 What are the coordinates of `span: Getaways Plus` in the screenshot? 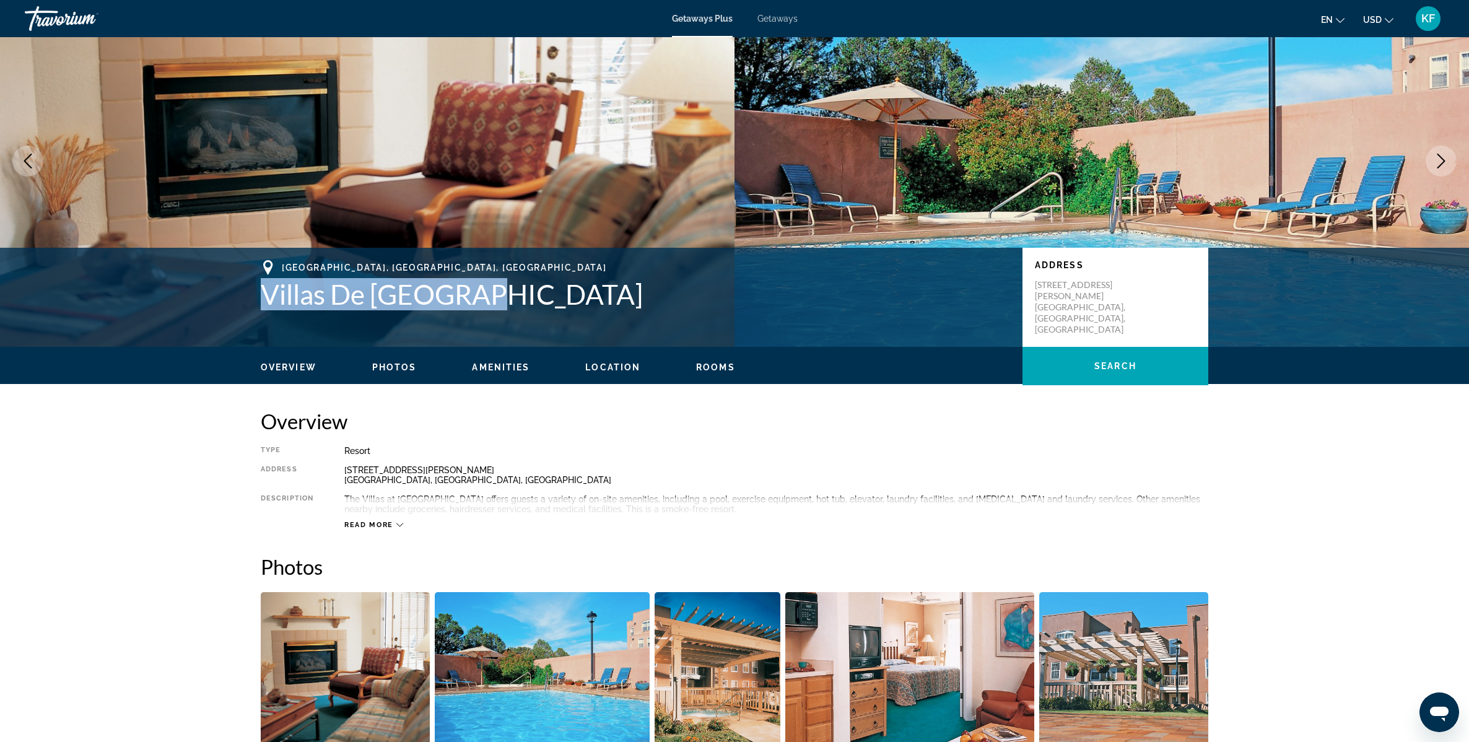 It's located at (702, 19).